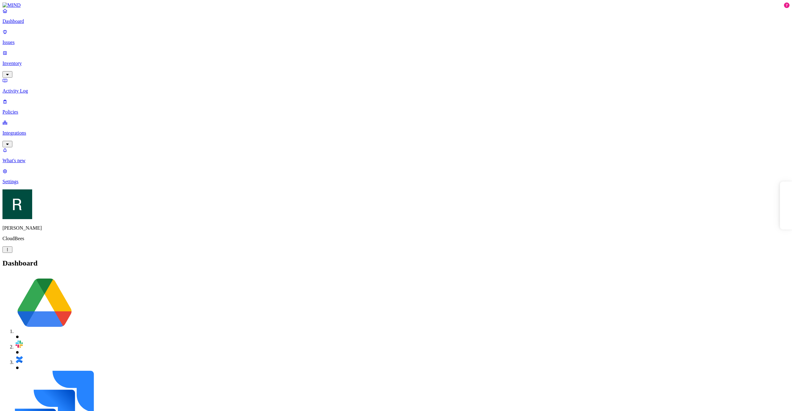 This screenshot has height=411, width=792. Describe the element at coordinates (396, 107) in the screenshot. I see `a: Policies` at that location.